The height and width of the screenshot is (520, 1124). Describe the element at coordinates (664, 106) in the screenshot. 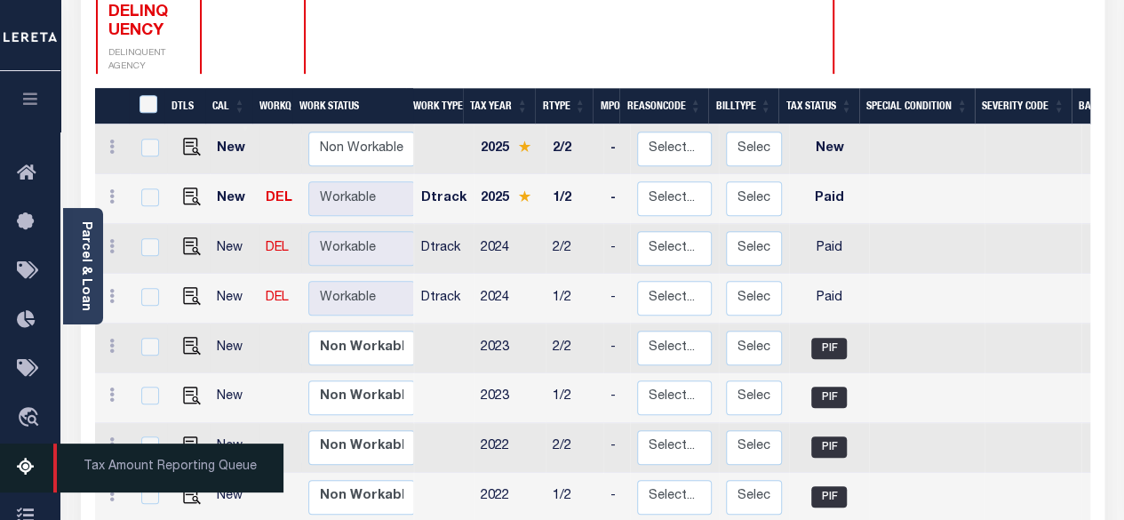

I see `th: ReasonCode: activate to sort column ascending` at that location.